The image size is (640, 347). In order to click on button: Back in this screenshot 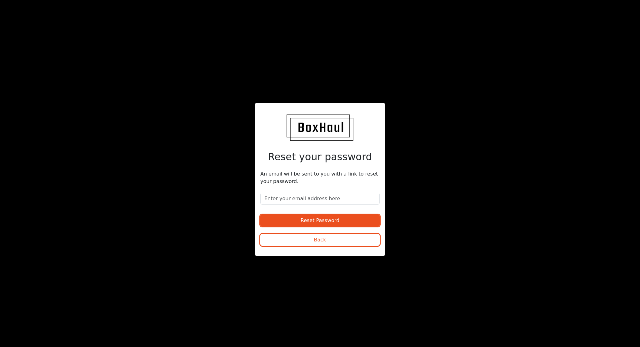, I will do `click(320, 240)`.